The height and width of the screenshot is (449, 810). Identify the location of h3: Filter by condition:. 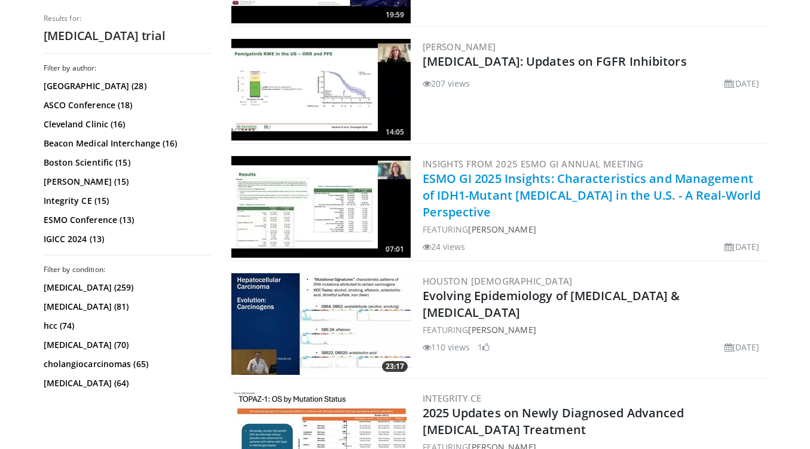
(127, 270).